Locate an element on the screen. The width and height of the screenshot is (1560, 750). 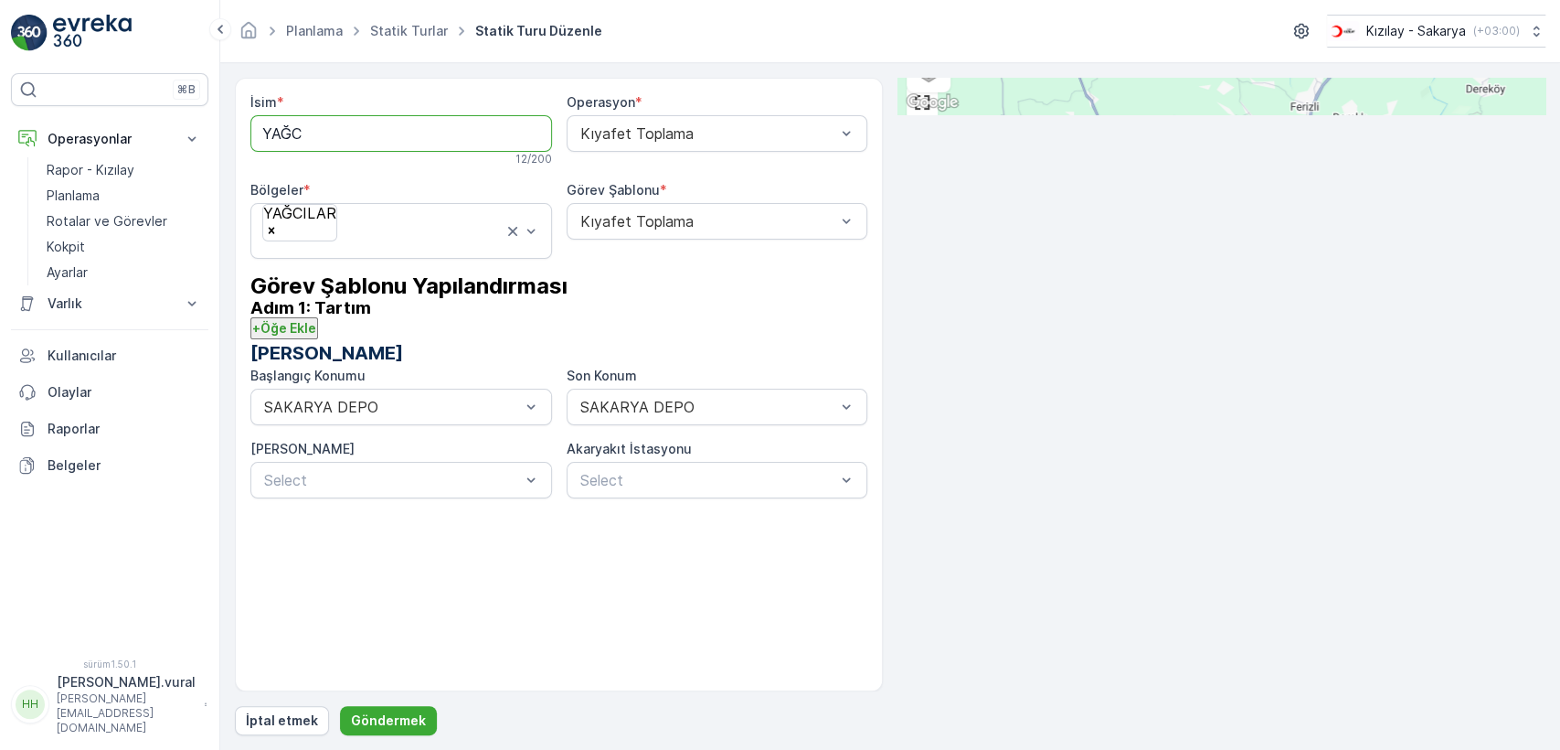
font: Varlık is located at coordinates (65, 303).